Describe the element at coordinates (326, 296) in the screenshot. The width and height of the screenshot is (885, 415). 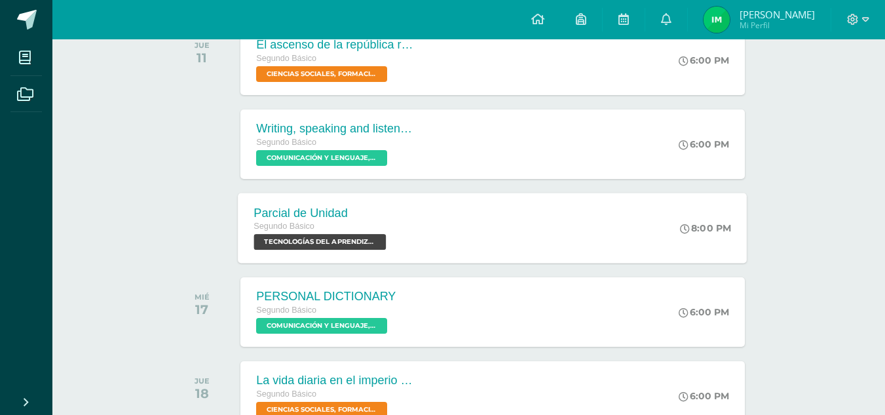
I see `div: PERSONAL DICTIONARY` at that location.